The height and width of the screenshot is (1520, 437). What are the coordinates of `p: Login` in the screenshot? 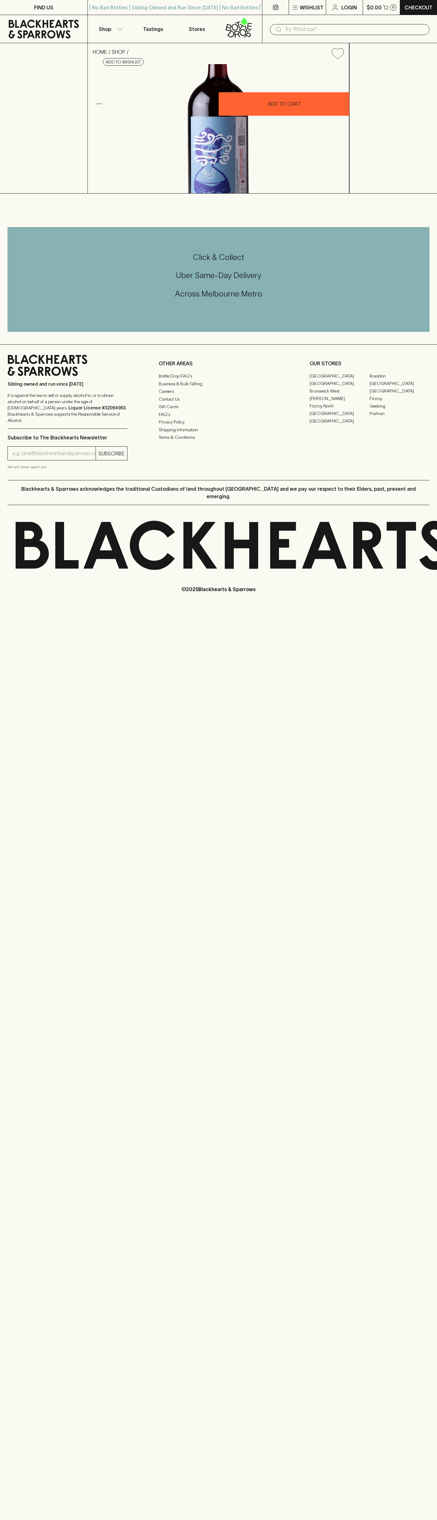 It's located at (350, 8).